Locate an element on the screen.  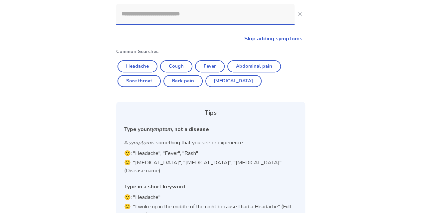
button: Headache is located at coordinates (137, 66).